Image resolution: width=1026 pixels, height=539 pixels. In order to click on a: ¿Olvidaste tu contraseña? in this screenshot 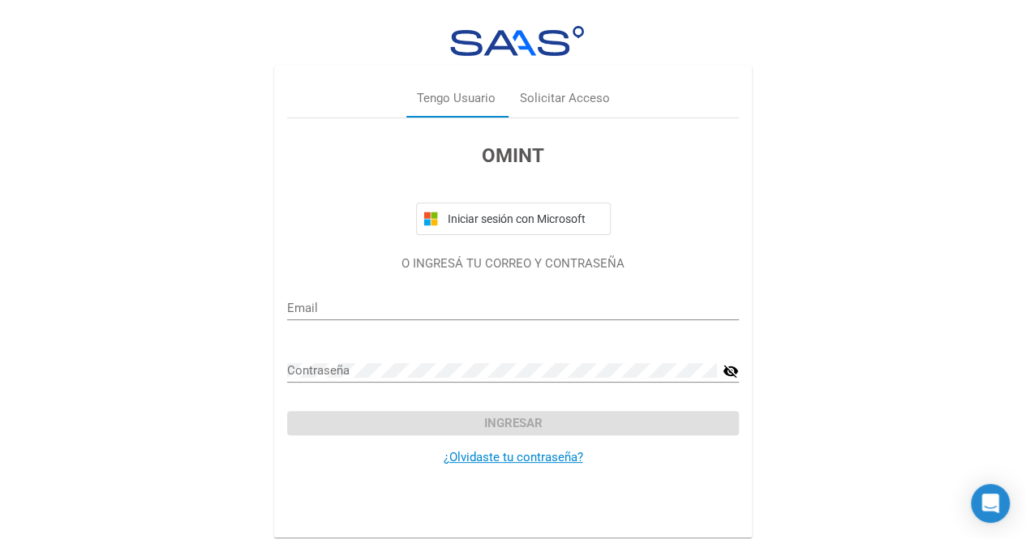, I will do `click(514, 458)`.